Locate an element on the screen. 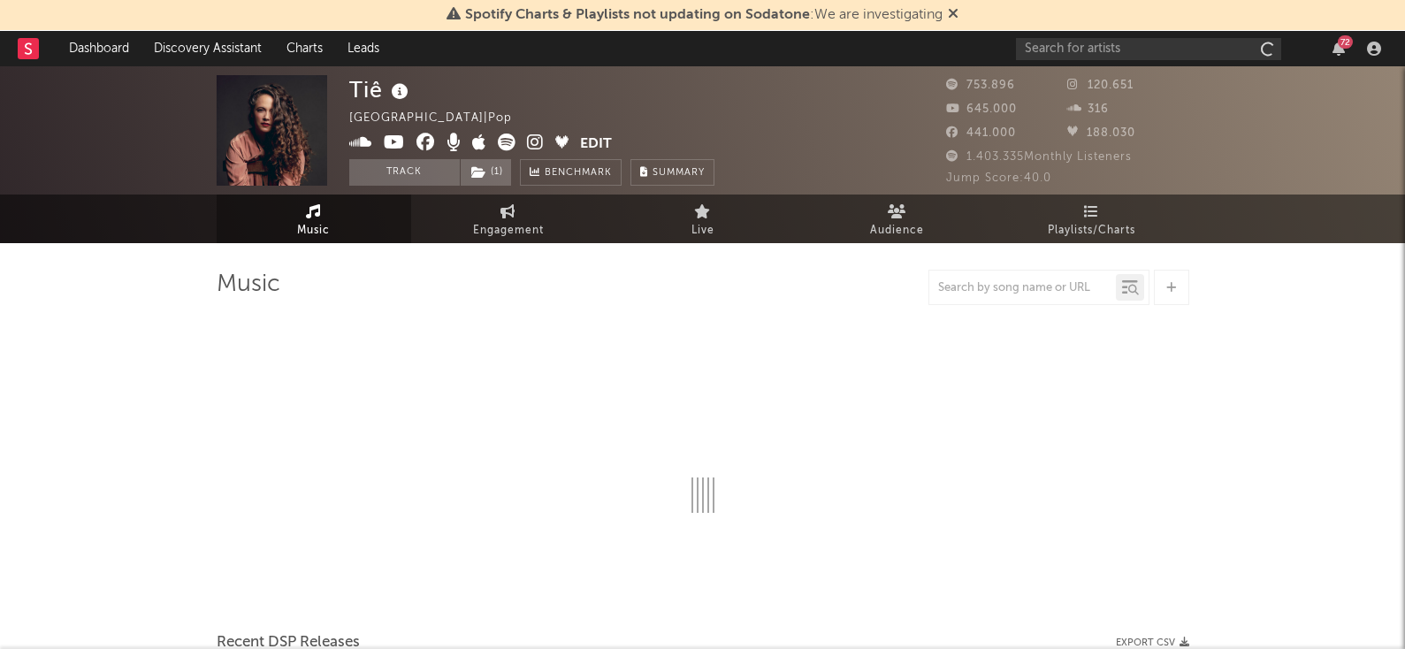  span: 188.030 is located at coordinates (1101, 133).